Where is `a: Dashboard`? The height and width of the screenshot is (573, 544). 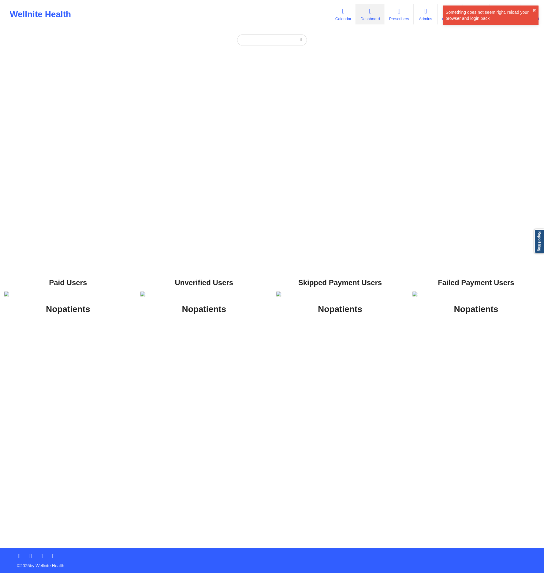 a: Dashboard is located at coordinates (370, 14).